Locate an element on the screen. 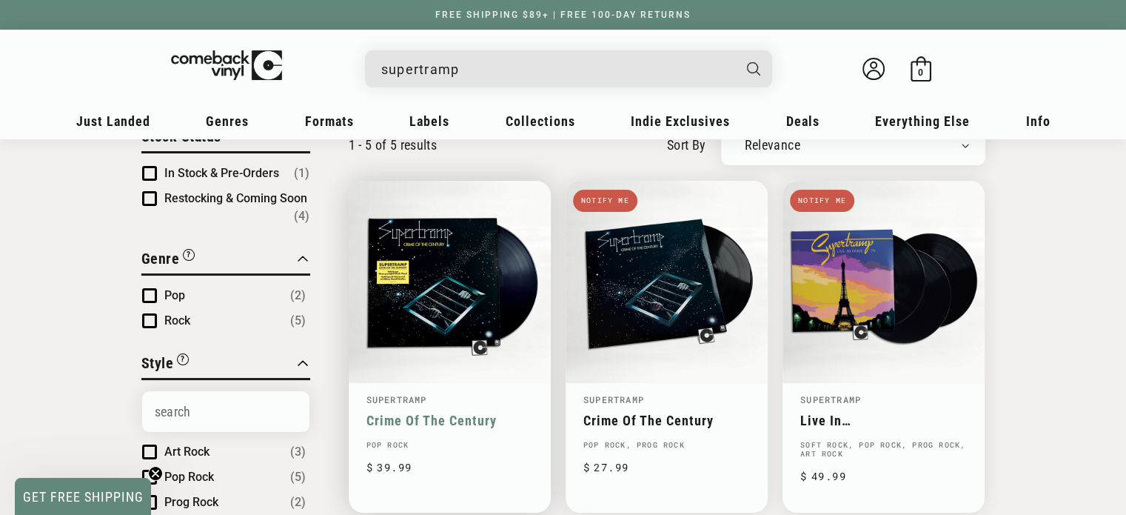 This screenshot has width=1126, height=515. span: Genres is located at coordinates (227, 121).